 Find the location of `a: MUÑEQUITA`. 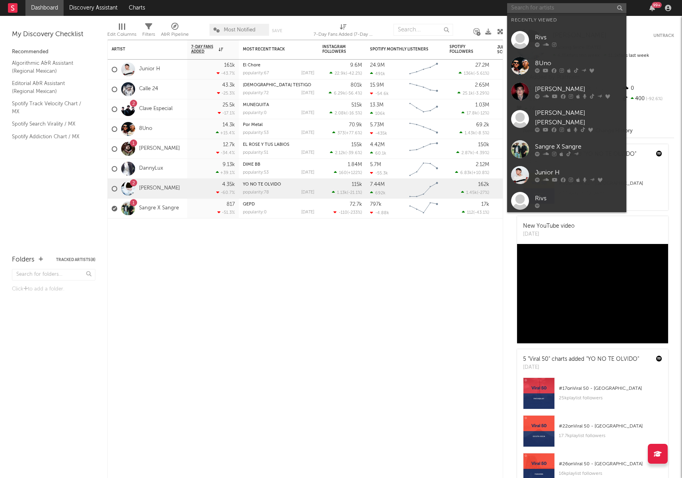

a: MUÑEQUITA is located at coordinates (256, 105).